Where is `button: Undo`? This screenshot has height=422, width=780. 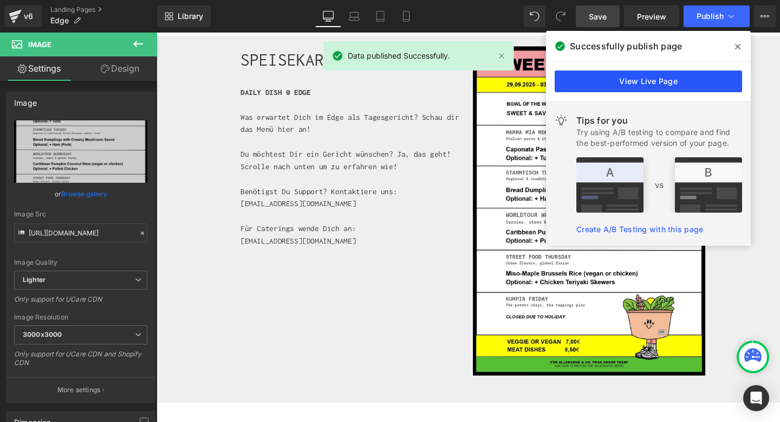
button: Undo is located at coordinates (535, 16).